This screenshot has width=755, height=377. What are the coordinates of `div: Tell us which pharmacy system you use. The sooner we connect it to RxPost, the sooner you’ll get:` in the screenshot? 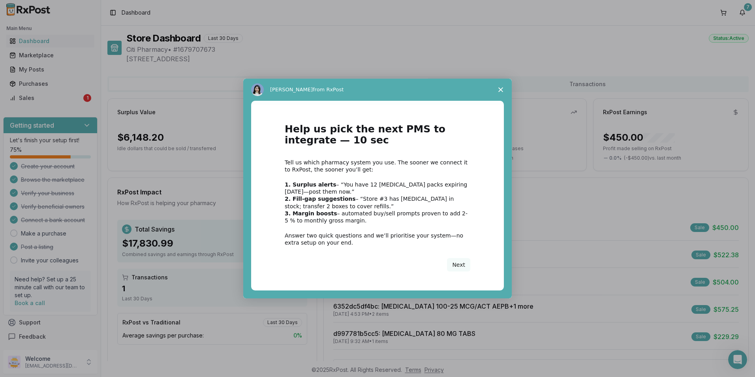 It's located at (378, 166).